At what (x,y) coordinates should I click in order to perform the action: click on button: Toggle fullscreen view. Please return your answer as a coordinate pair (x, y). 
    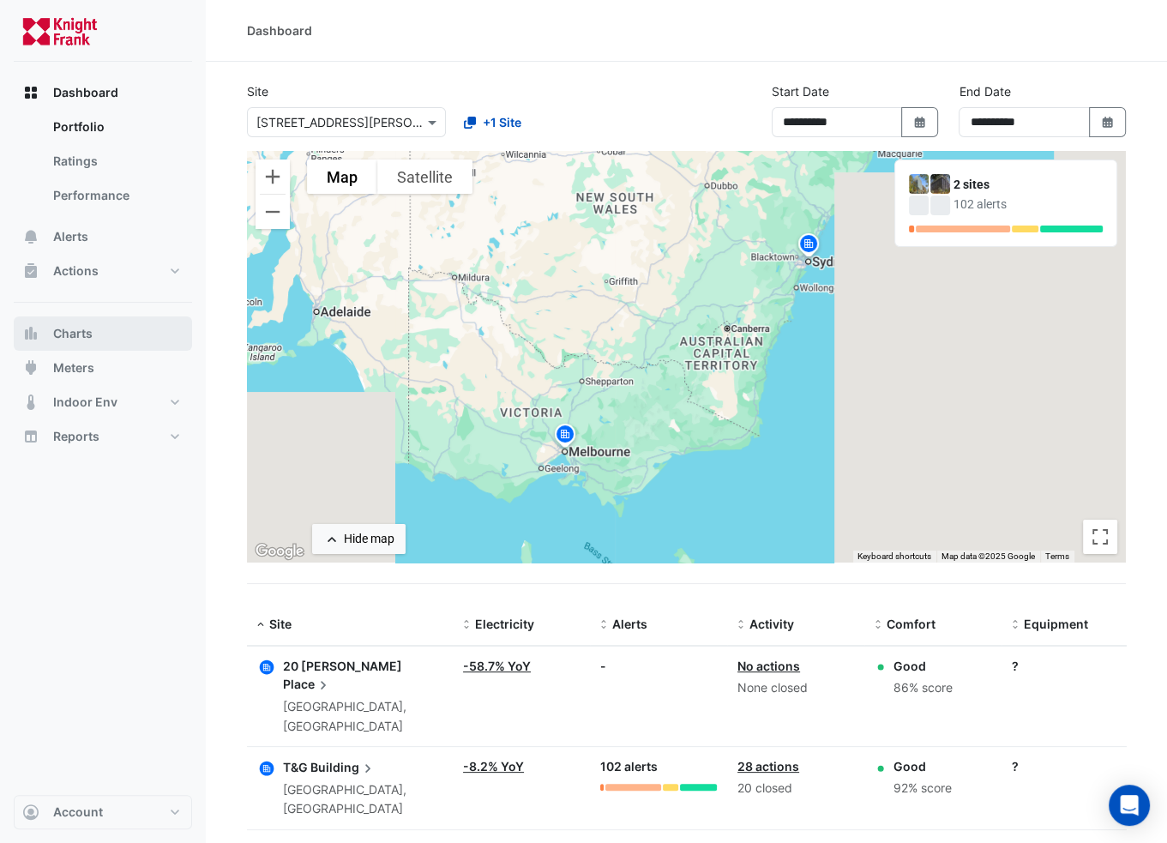
    Looking at the image, I should click on (1100, 537).